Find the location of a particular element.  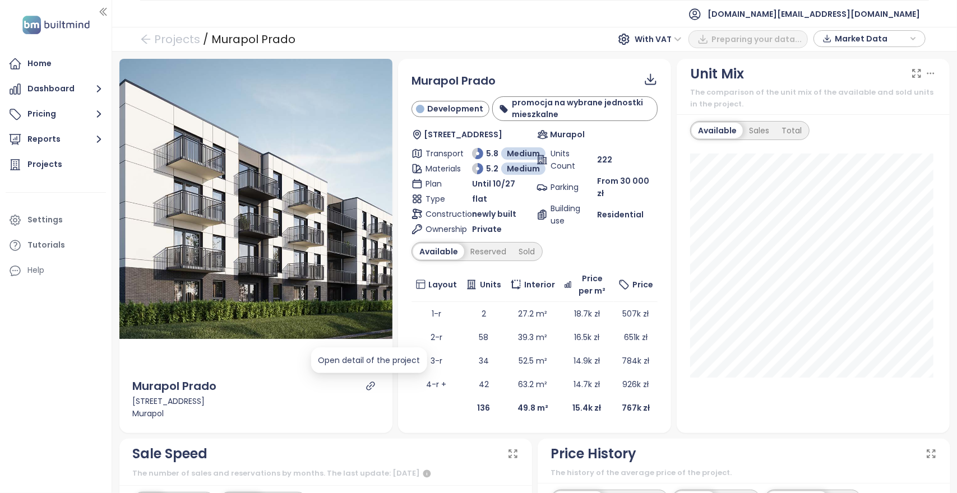

span: 5.2 is located at coordinates (492, 169).